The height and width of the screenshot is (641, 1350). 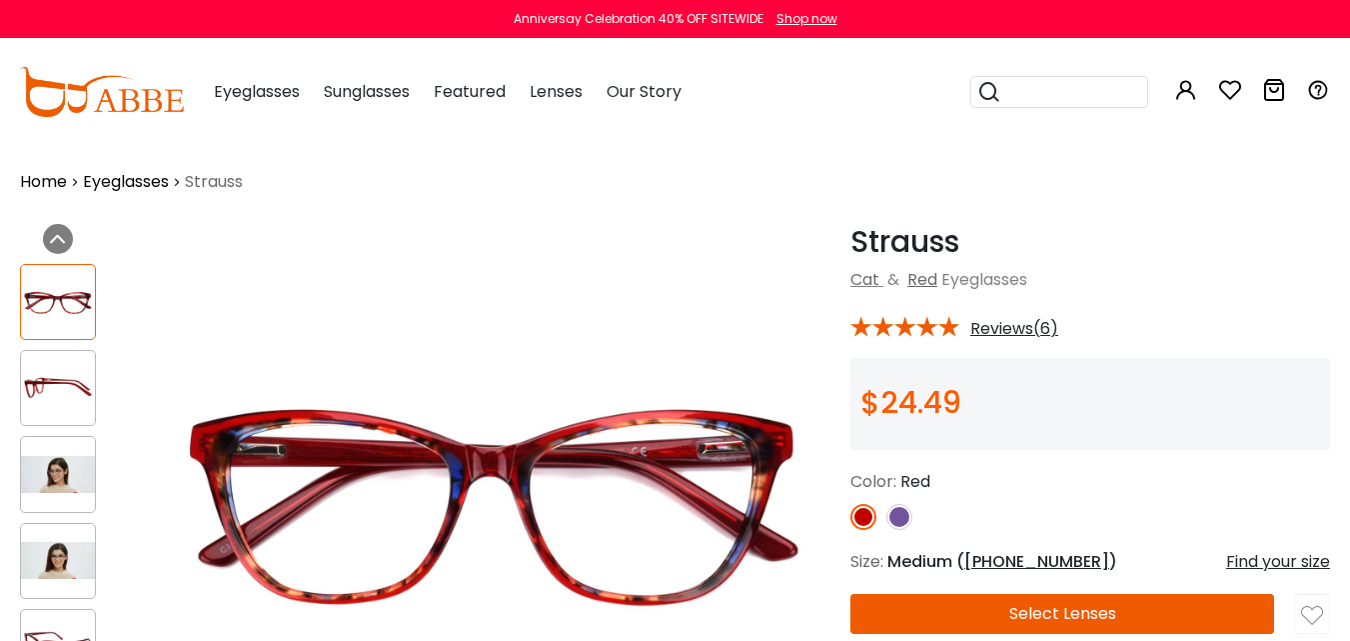 I want to click on span: Our Story, so click(x=644, y=91).